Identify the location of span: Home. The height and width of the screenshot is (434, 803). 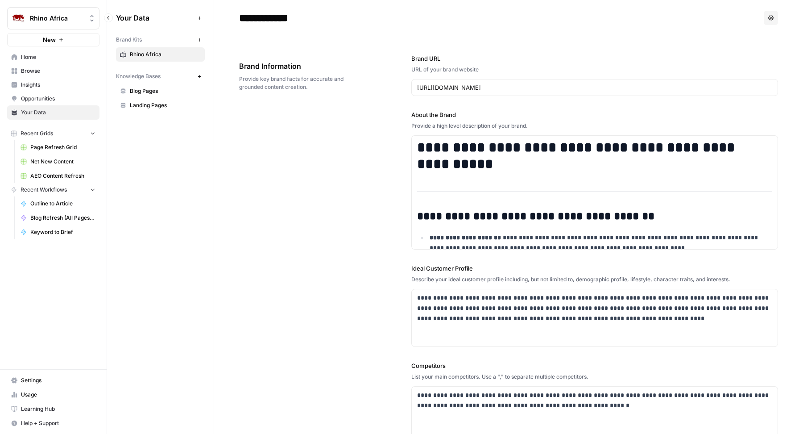
(58, 57).